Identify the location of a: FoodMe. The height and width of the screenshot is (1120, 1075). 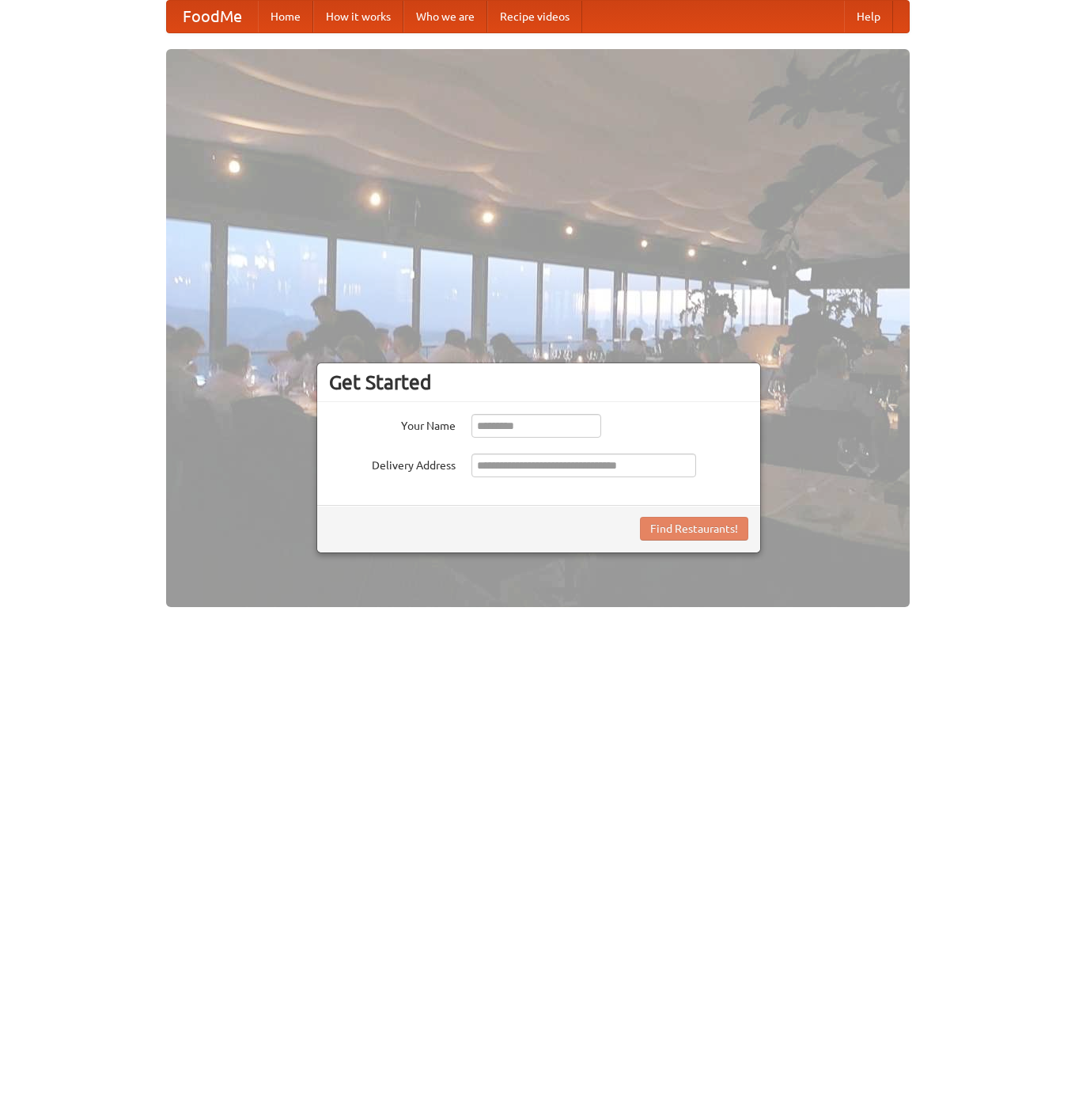
(212, 17).